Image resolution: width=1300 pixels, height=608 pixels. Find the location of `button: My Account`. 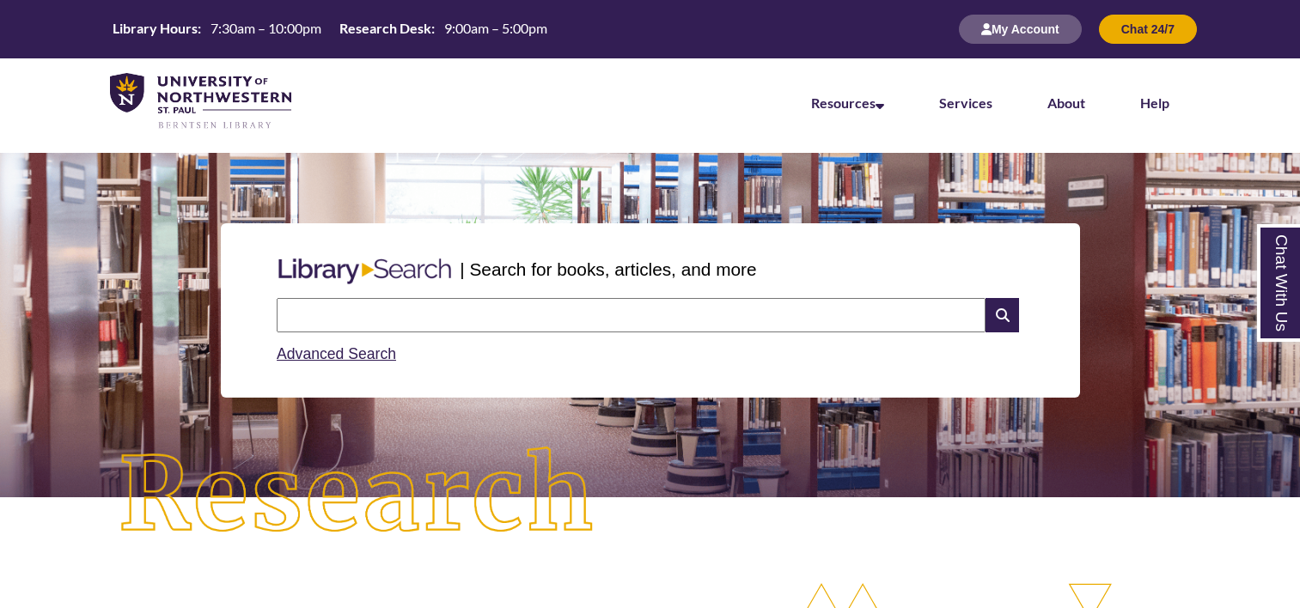

button: My Account is located at coordinates (1020, 29).